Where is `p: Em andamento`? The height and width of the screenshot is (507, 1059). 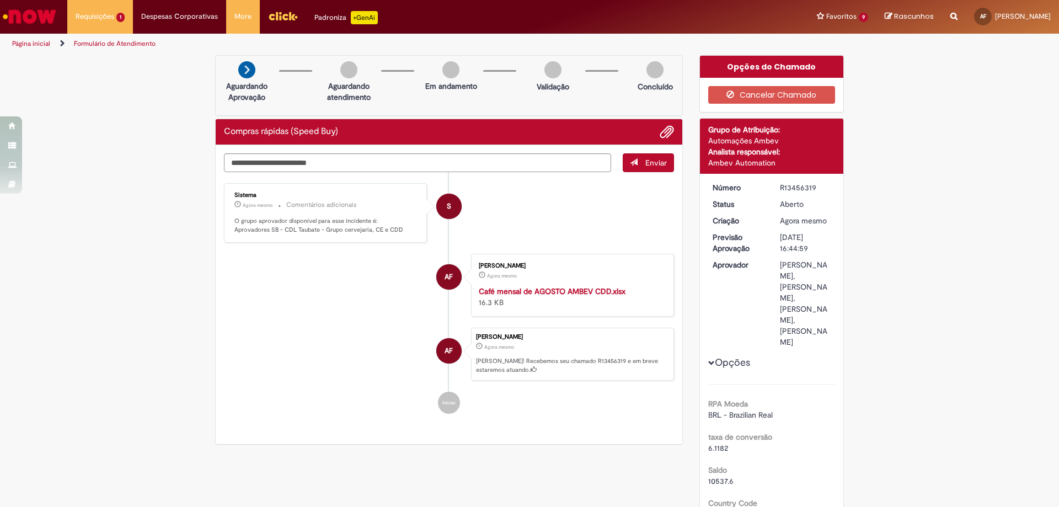 p: Em andamento is located at coordinates (451, 86).